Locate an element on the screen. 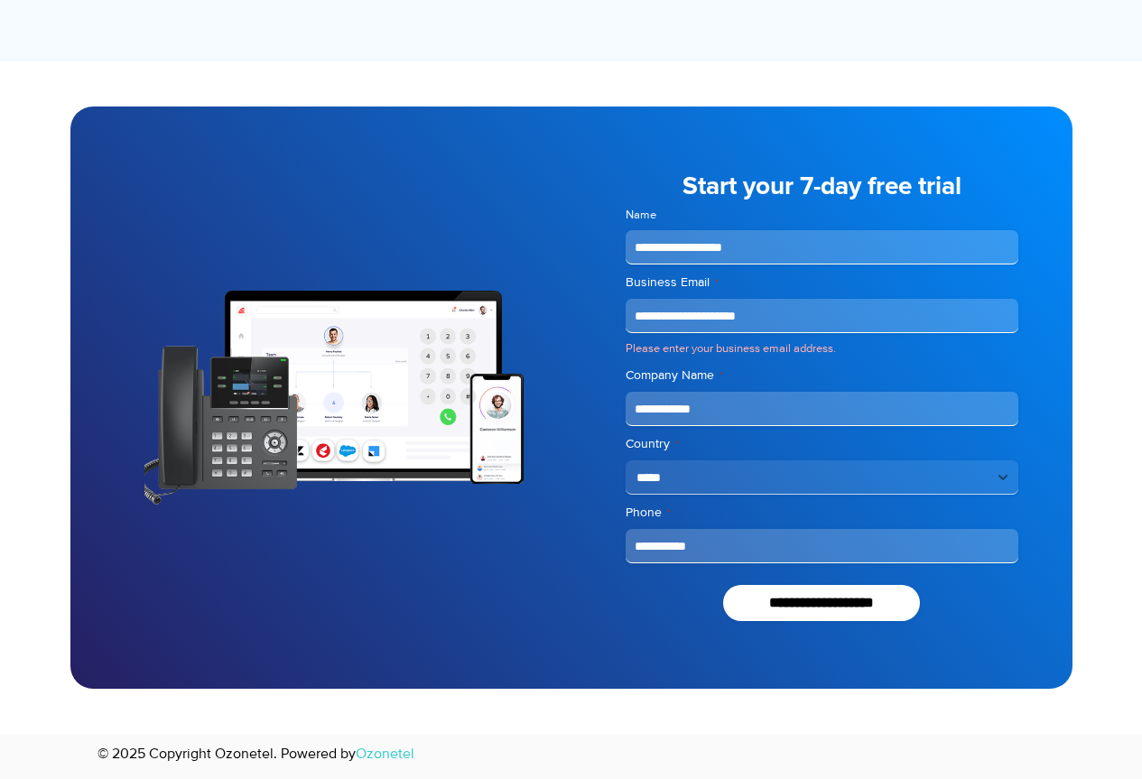  label: Company Name is located at coordinates (821, 376).